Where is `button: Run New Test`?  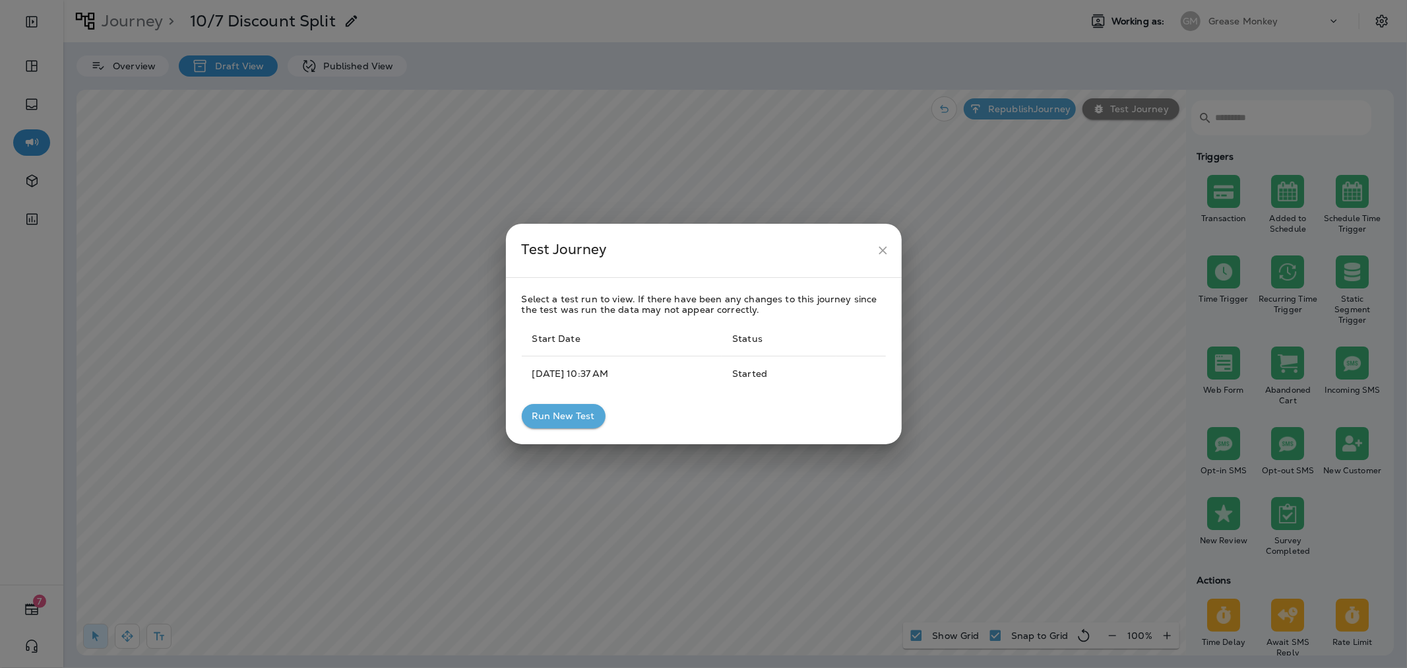
button: Run New Test is located at coordinates (563, 416).